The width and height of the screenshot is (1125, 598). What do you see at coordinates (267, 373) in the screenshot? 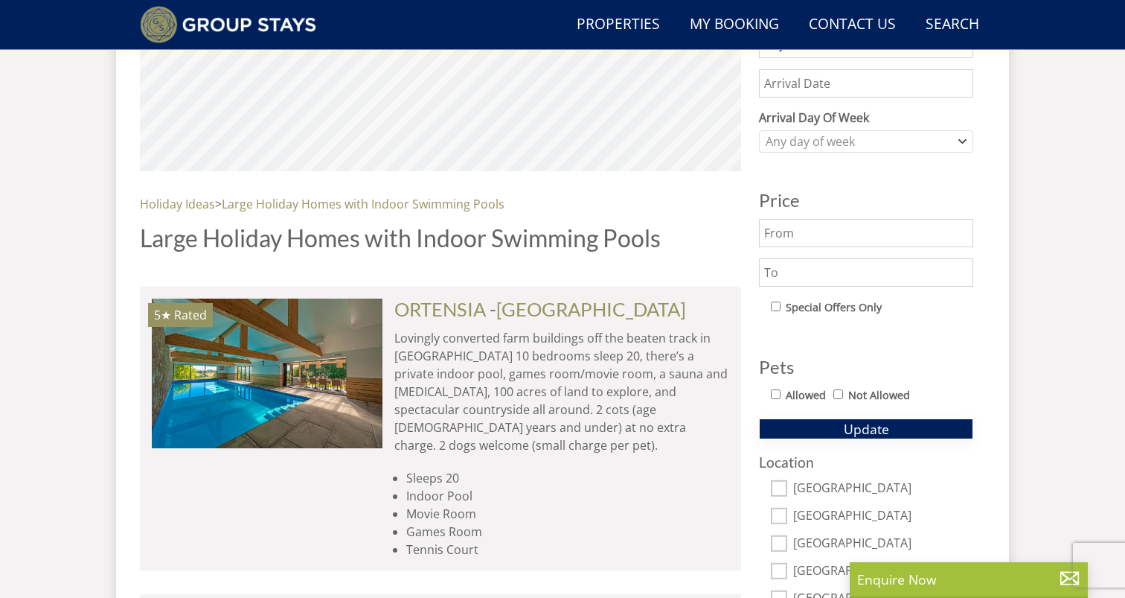
I see `a: 5★ Rated` at bounding box center [267, 373].